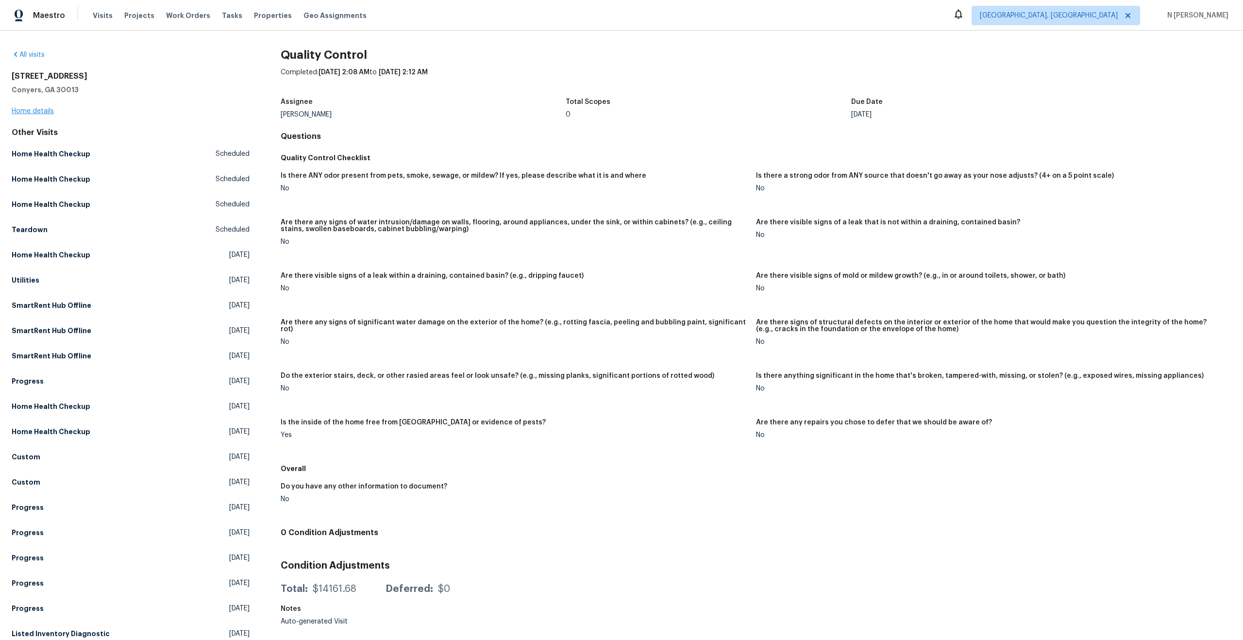  I want to click on div: Yes, so click(514, 435).